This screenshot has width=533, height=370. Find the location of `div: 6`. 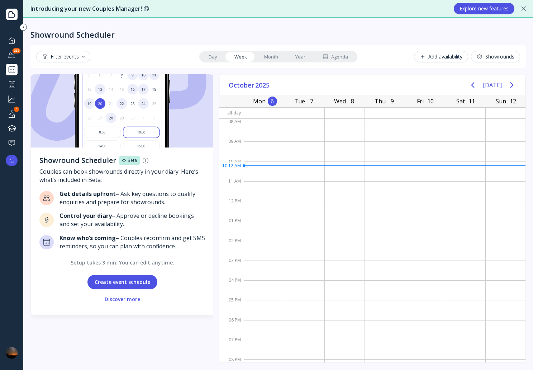

div: 6 is located at coordinates (273, 101).